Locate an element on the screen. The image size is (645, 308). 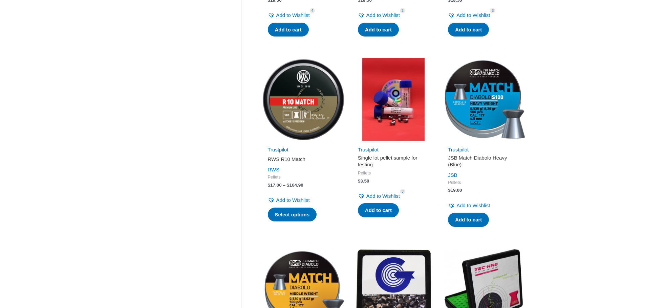
a: Add to cart: “QYS Match Pellets” is located at coordinates (468, 30).